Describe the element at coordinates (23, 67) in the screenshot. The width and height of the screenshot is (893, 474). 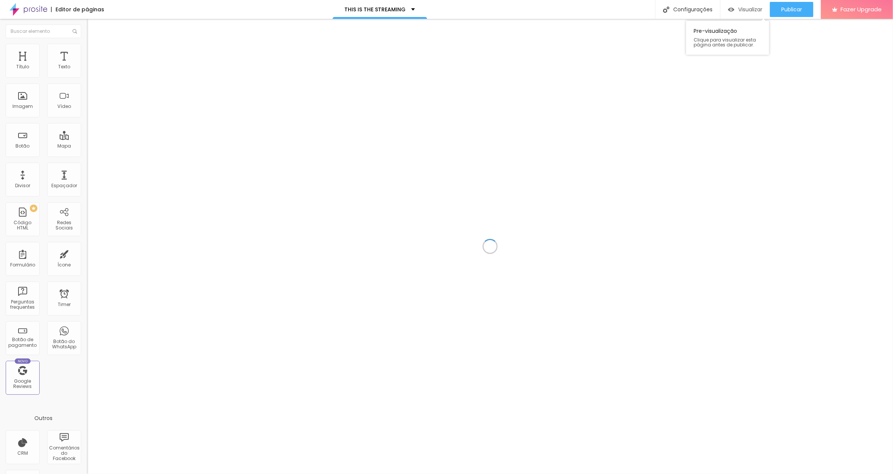
I see `div: Título` at that location.